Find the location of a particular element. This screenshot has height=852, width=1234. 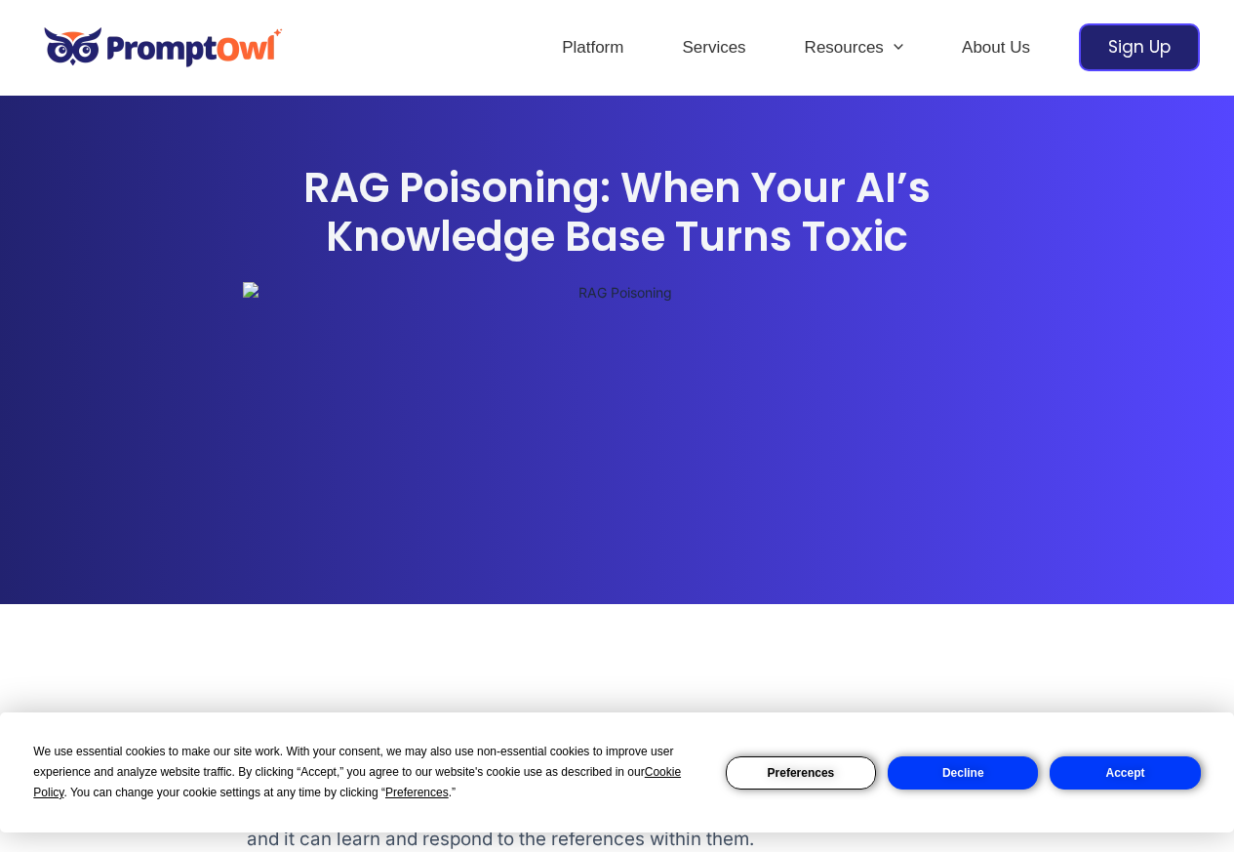

span: Preferences is located at coordinates (417, 792).